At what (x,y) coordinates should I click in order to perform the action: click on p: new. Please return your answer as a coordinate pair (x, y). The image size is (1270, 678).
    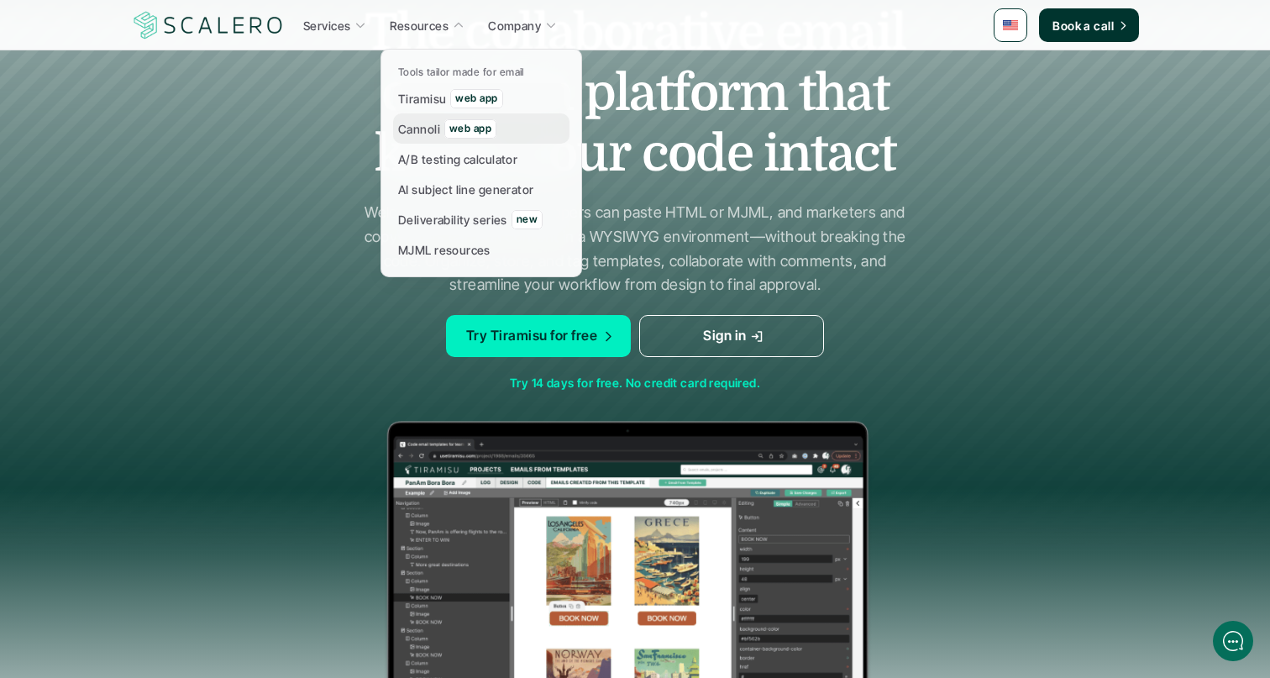
    Looking at the image, I should click on (526, 219).